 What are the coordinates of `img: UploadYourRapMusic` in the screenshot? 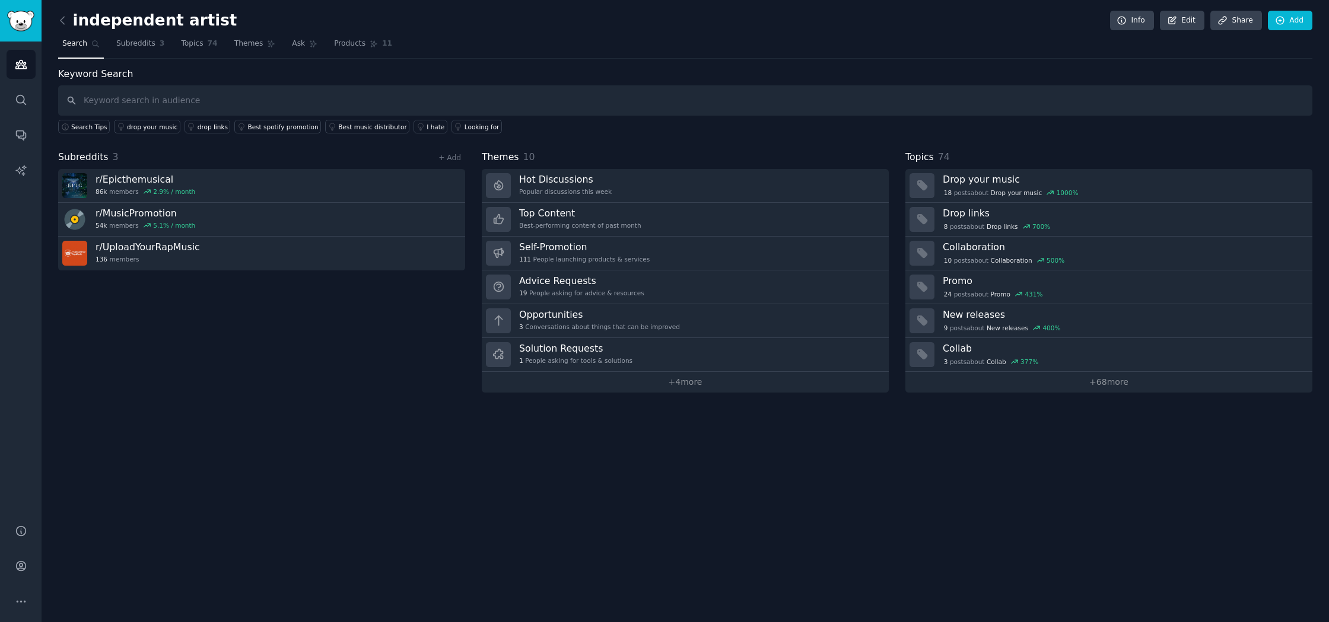 It's located at (75, 253).